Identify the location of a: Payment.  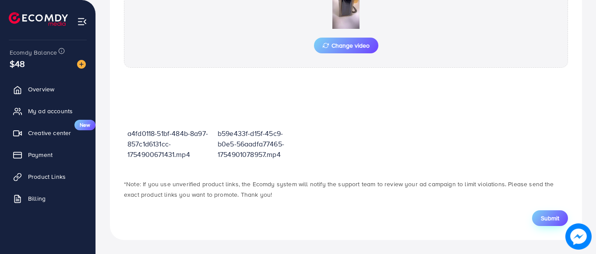
(48, 155).